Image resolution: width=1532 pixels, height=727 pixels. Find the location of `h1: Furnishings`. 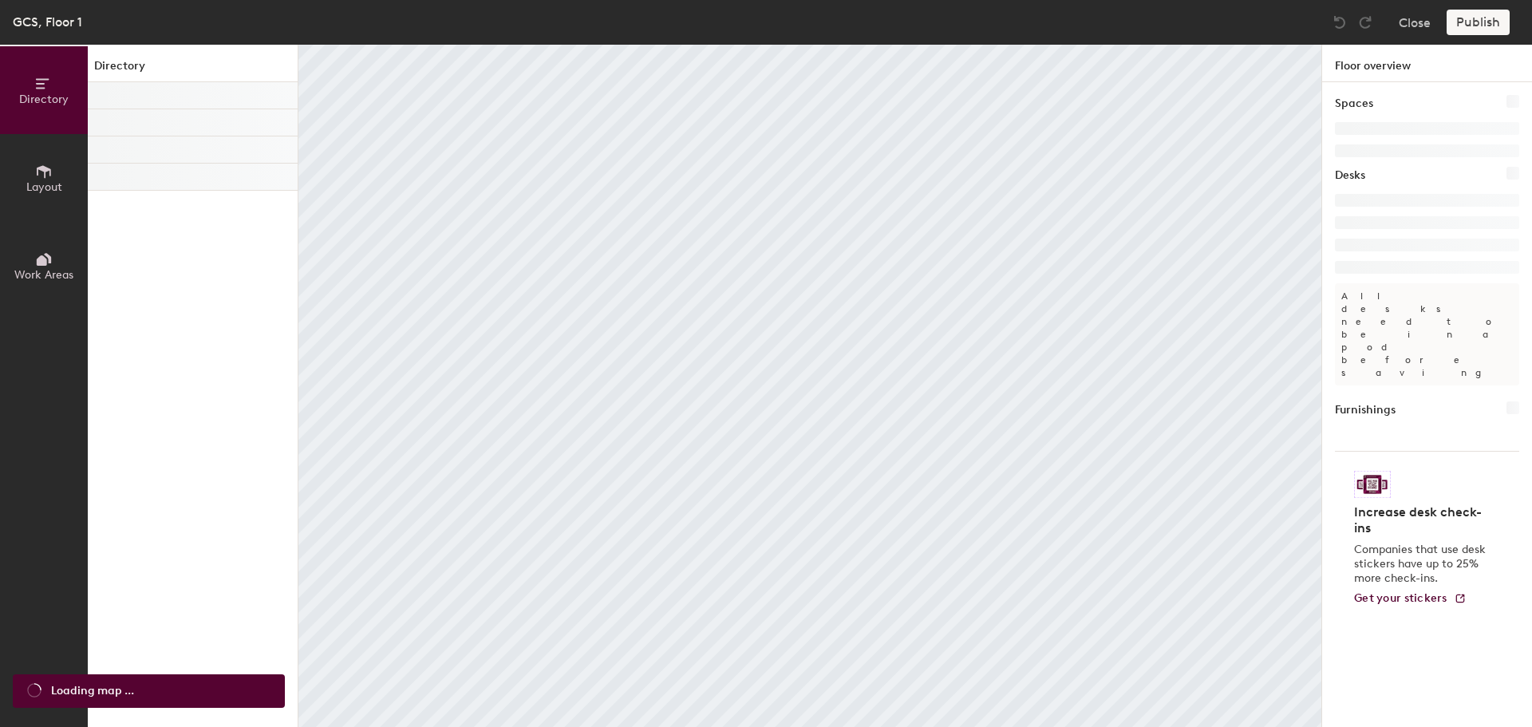

h1: Furnishings is located at coordinates (1365, 410).